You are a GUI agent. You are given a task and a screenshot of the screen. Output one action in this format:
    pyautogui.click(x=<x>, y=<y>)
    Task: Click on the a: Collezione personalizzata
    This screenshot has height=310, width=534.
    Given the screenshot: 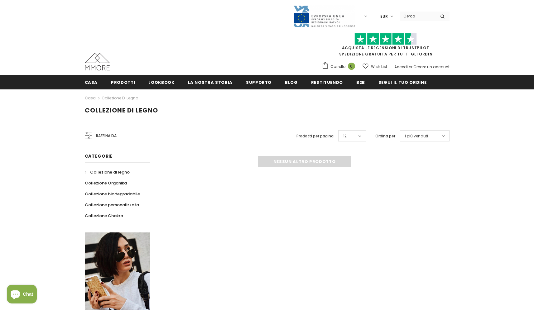 What is the action you would take?
    pyautogui.click(x=112, y=205)
    